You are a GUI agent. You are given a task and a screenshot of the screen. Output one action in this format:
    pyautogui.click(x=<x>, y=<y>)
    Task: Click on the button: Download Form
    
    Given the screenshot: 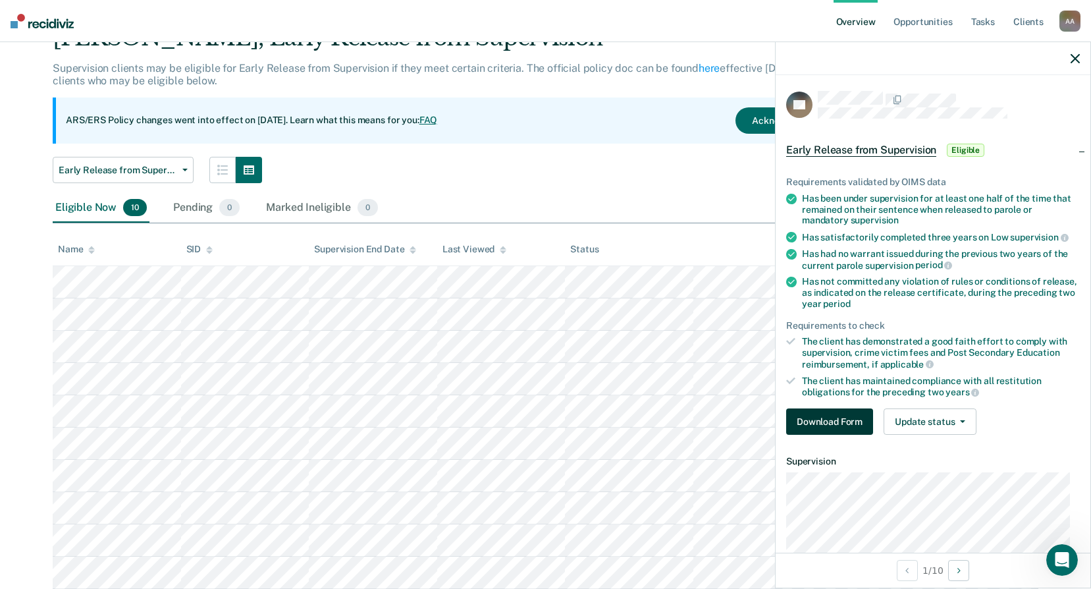 What is the action you would take?
    pyautogui.click(x=830, y=421)
    